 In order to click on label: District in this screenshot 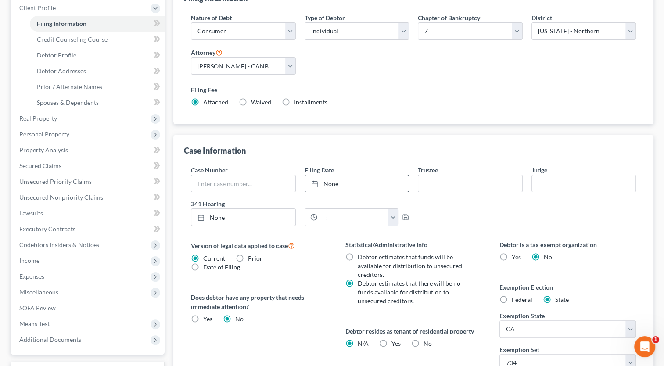, I will do `click(541, 18)`.